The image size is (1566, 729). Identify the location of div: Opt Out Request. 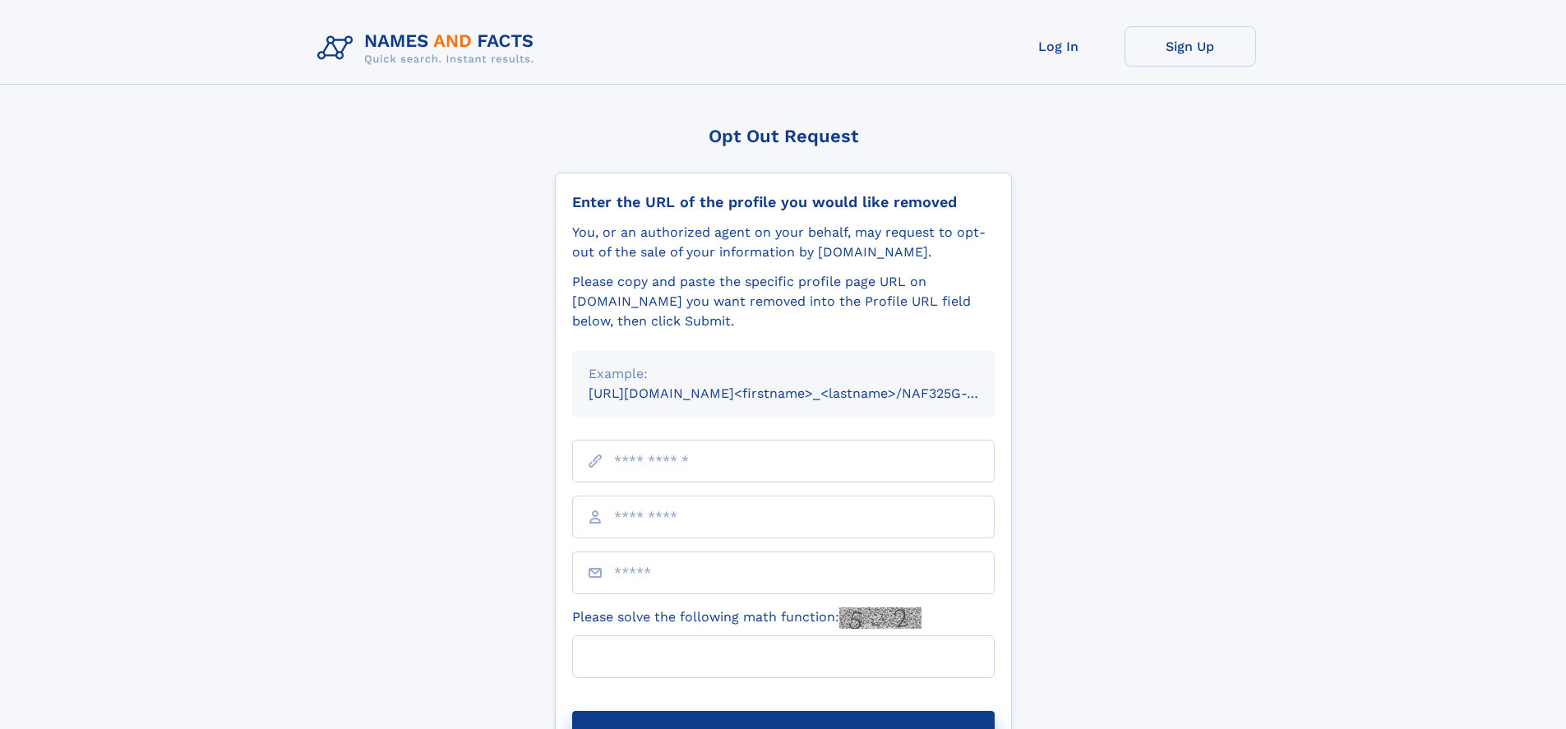
(784, 136).